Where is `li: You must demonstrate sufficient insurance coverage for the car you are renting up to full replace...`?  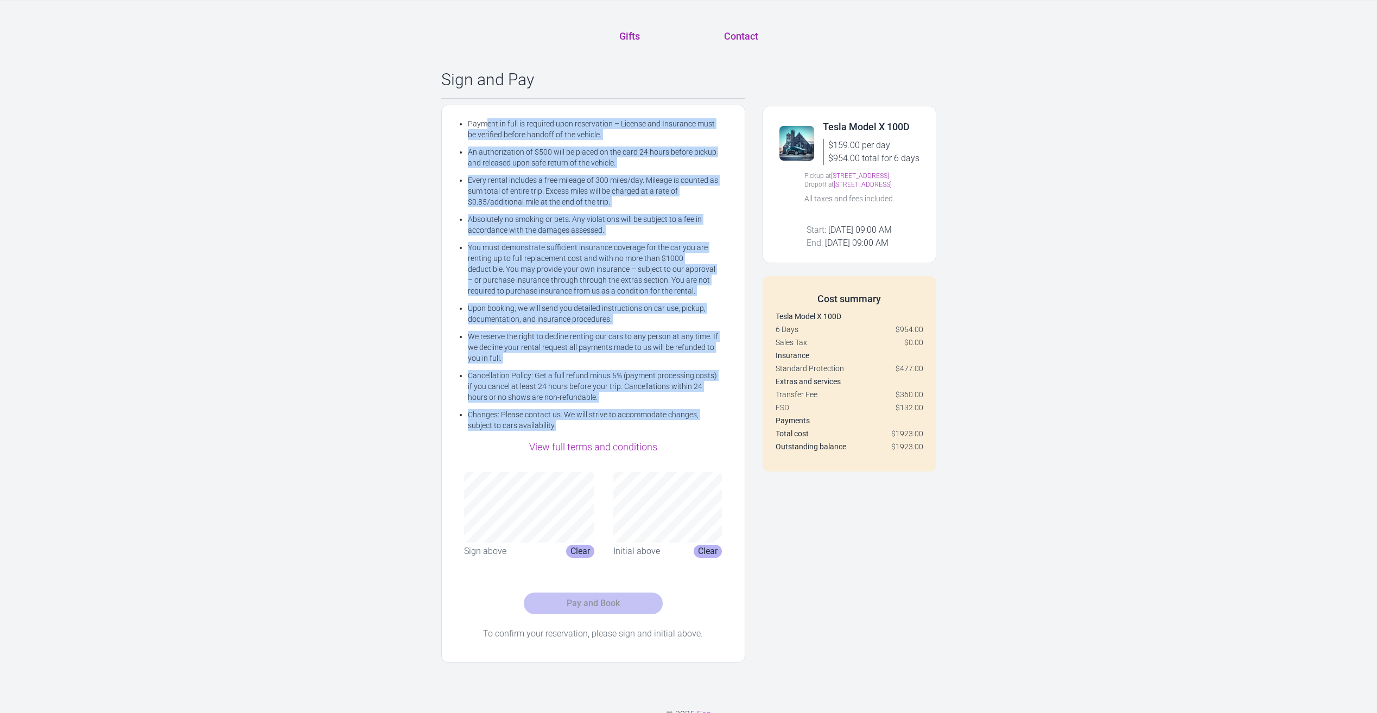
li: You must demonstrate sufficient insurance coverage for the car you are renting up to full replace... is located at coordinates (593, 269).